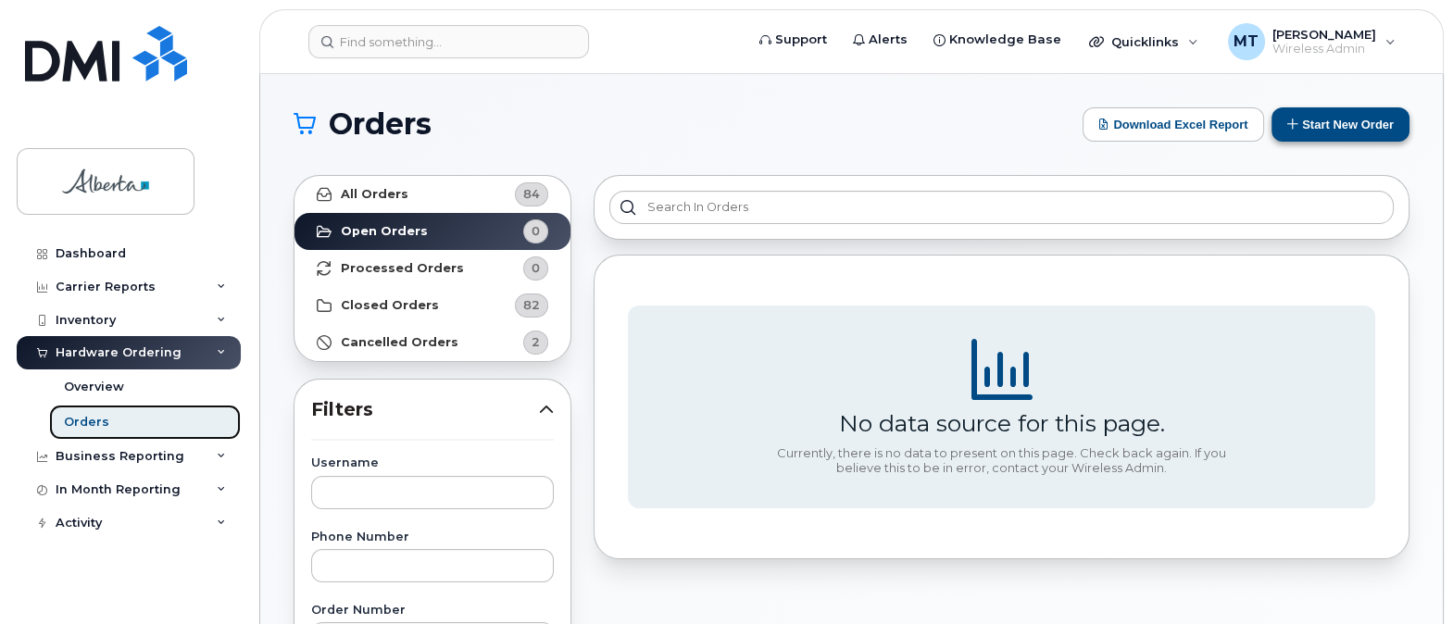 The image size is (1453, 624). Describe the element at coordinates (380, 124) in the screenshot. I see `span: Orders` at that location.